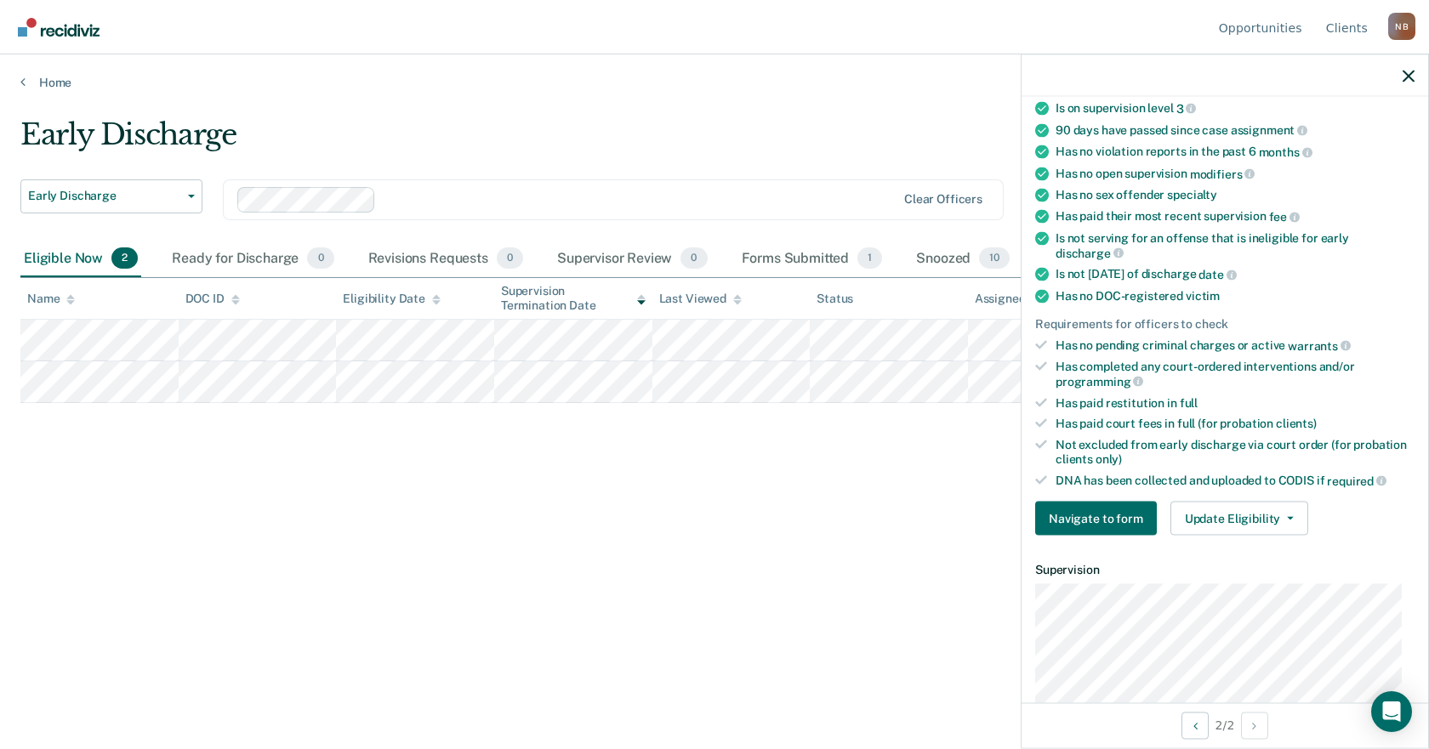 The image size is (1429, 749). What do you see at coordinates (1235, 295) in the screenshot?
I see `div: Has no DOC-registered` at bounding box center [1235, 295].